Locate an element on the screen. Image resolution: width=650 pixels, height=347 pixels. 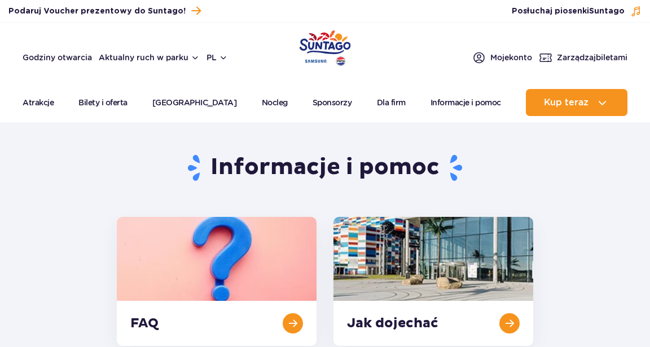
a: Nocleg is located at coordinates (275, 103).